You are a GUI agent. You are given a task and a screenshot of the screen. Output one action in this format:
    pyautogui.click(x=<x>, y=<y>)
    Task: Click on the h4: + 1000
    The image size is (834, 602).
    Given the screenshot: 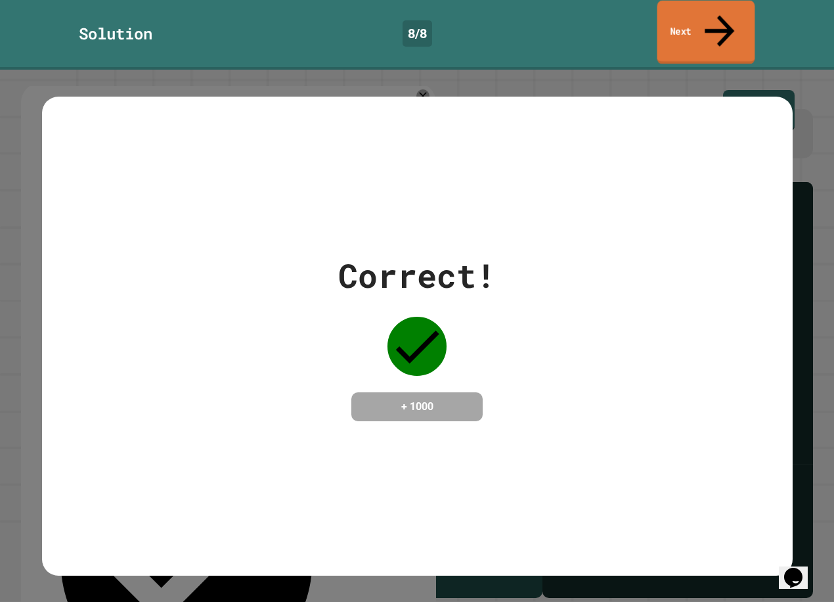 What is the action you would take?
    pyautogui.click(x=417, y=407)
    